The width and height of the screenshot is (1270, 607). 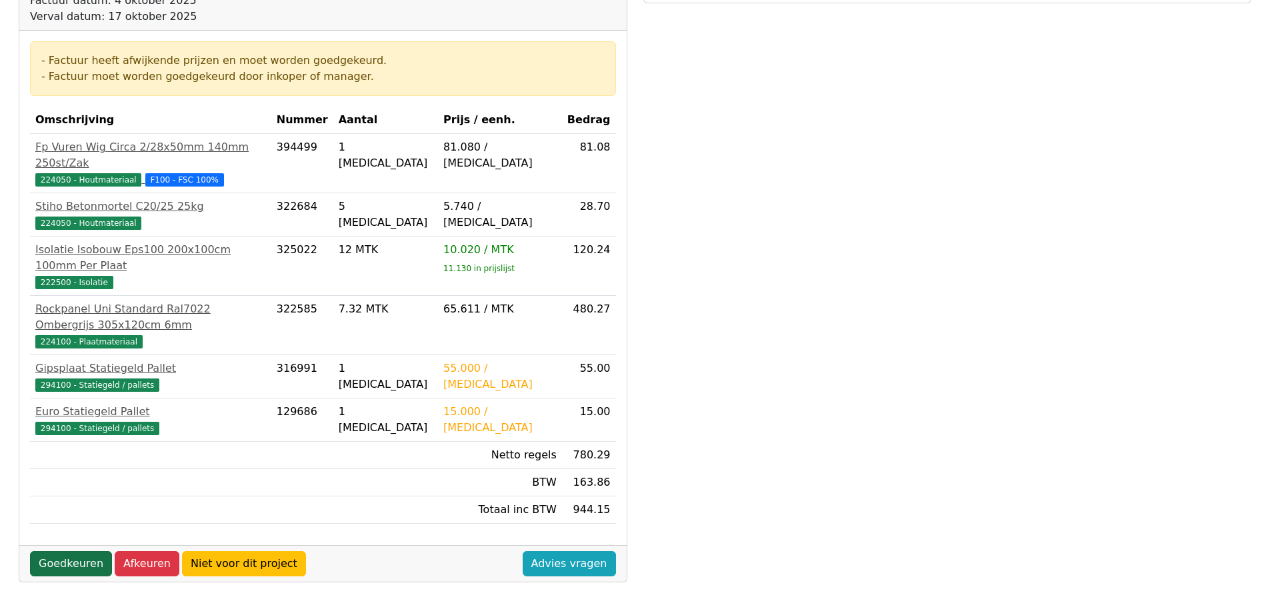 What do you see at coordinates (302, 215) in the screenshot?
I see `td: 322684` at bounding box center [302, 215].